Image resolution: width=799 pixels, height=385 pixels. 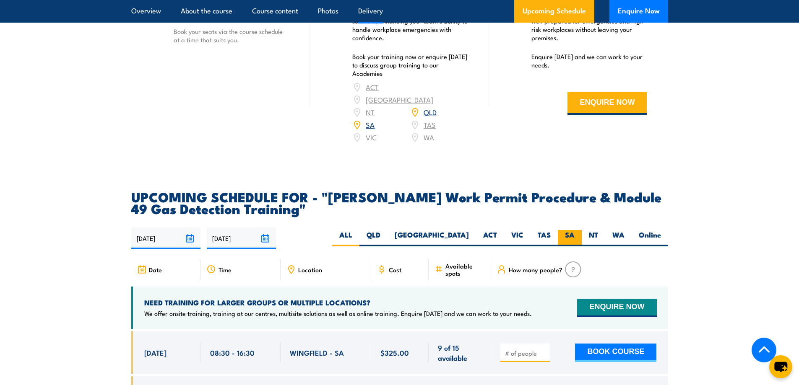 I want to click on label: NT, so click(x=593, y=238).